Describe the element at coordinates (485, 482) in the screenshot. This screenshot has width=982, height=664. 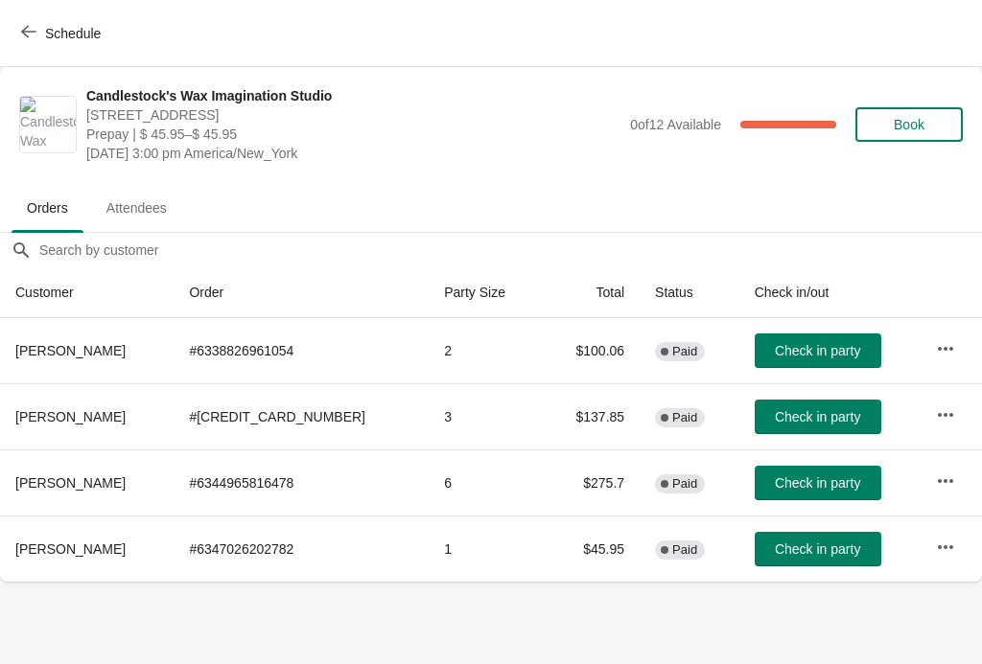
I see `td: 6` at that location.